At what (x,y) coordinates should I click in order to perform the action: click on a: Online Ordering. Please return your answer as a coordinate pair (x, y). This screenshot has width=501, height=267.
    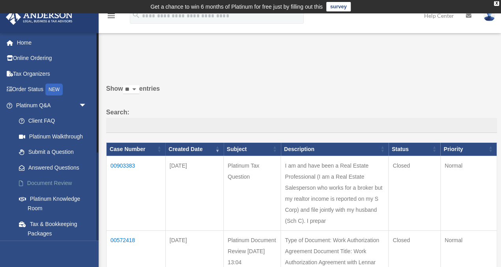
    Looking at the image, I should click on (52, 58).